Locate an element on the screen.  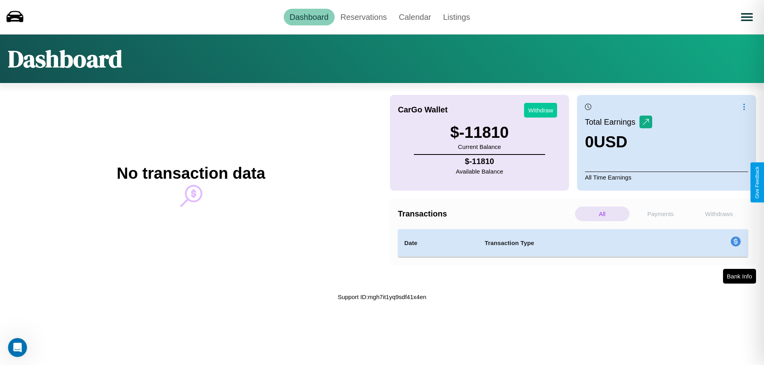
h3: 0 USD is located at coordinates (618, 142).